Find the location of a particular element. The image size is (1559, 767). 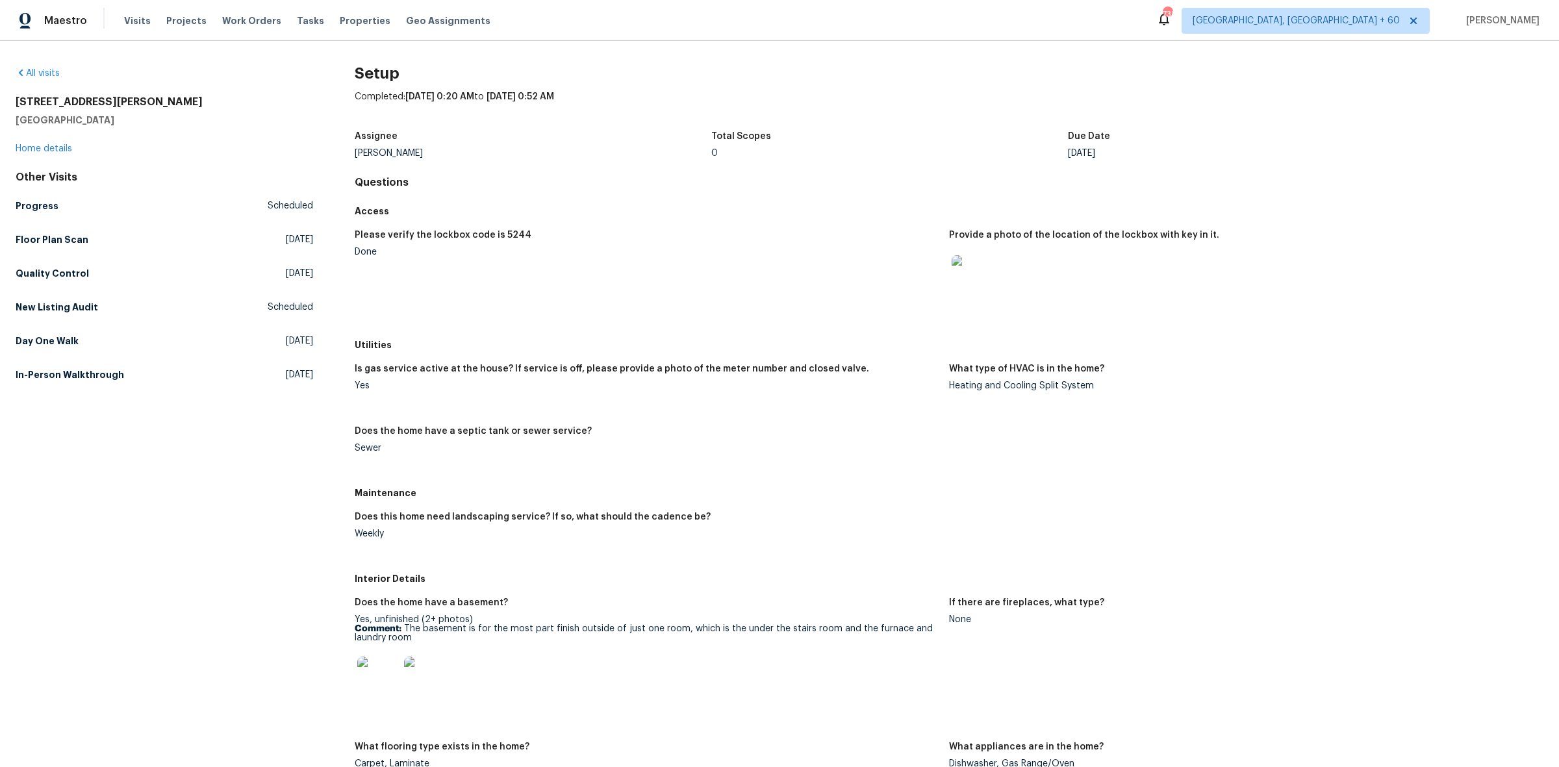

div: Done is located at coordinates (647, 252).